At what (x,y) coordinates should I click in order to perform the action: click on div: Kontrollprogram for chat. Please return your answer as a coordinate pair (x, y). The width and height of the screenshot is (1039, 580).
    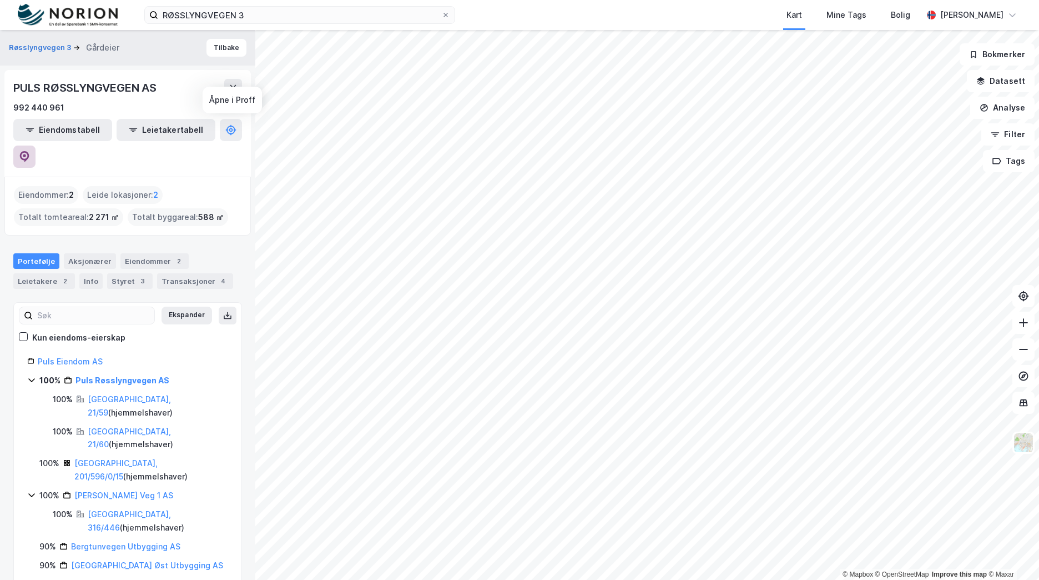
    Looking at the image, I should click on (1012, 553).